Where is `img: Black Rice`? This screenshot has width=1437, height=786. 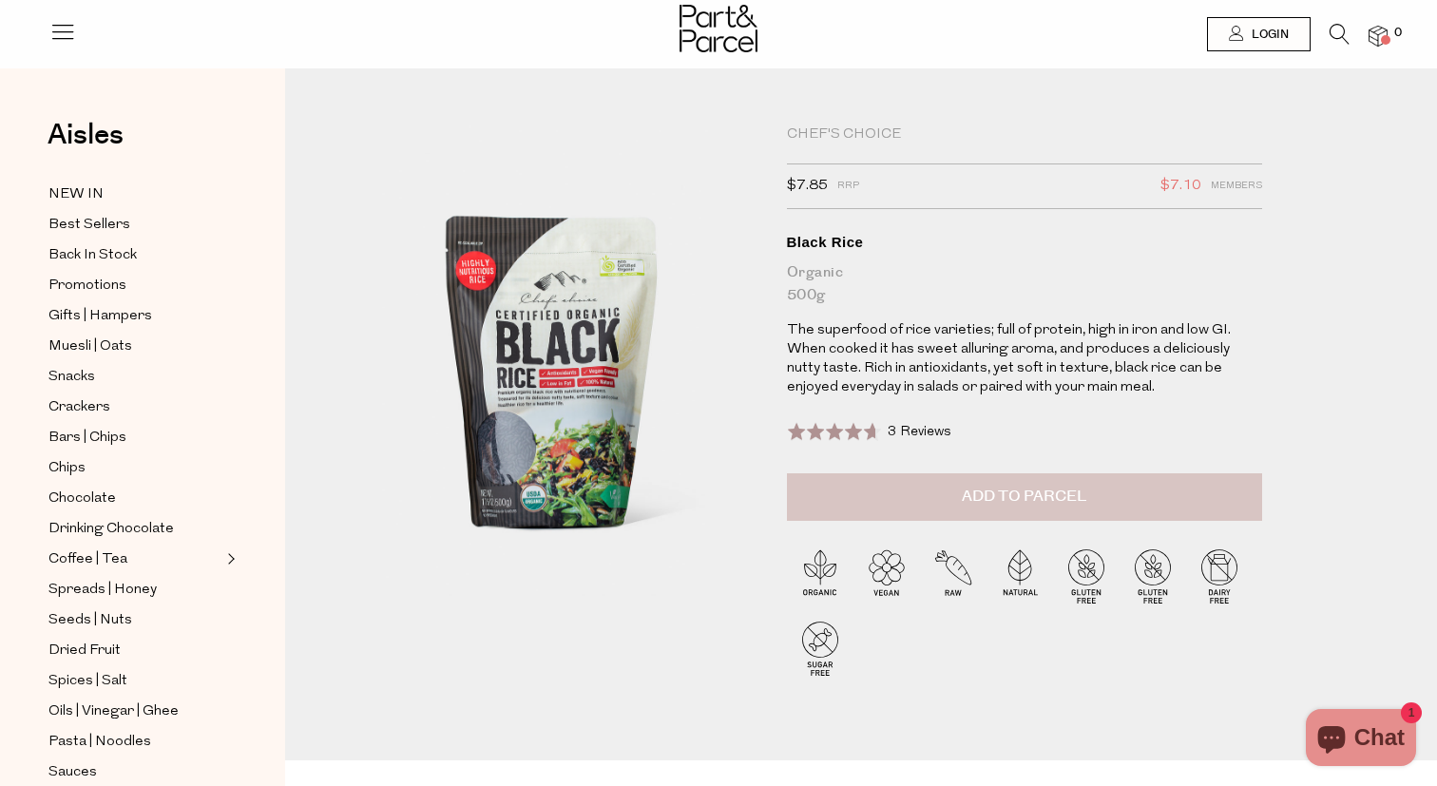 img: Black Rice is located at coordinates (550, 371).